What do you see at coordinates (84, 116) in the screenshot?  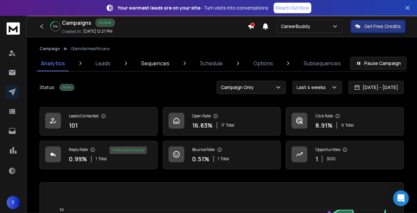 I see `p: Leads Contacted` at bounding box center [84, 116].